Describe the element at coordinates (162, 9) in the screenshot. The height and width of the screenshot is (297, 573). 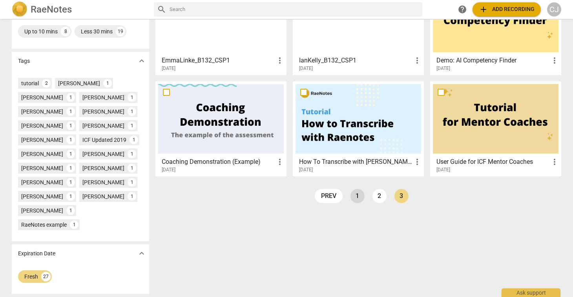
I see `span: search` at that location.